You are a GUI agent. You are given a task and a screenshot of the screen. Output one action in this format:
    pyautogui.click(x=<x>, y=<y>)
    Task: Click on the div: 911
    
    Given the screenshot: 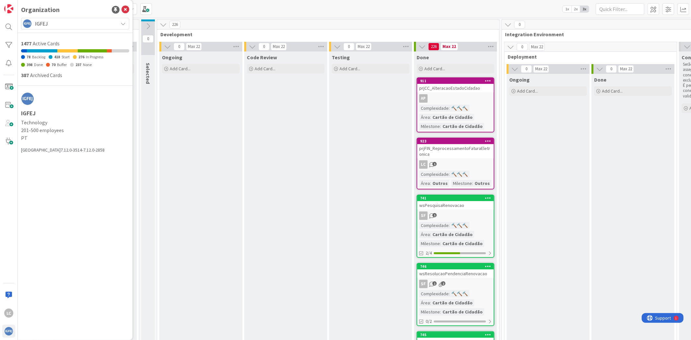 What is the action you would take?
    pyautogui.click(x=455, y=81)
    